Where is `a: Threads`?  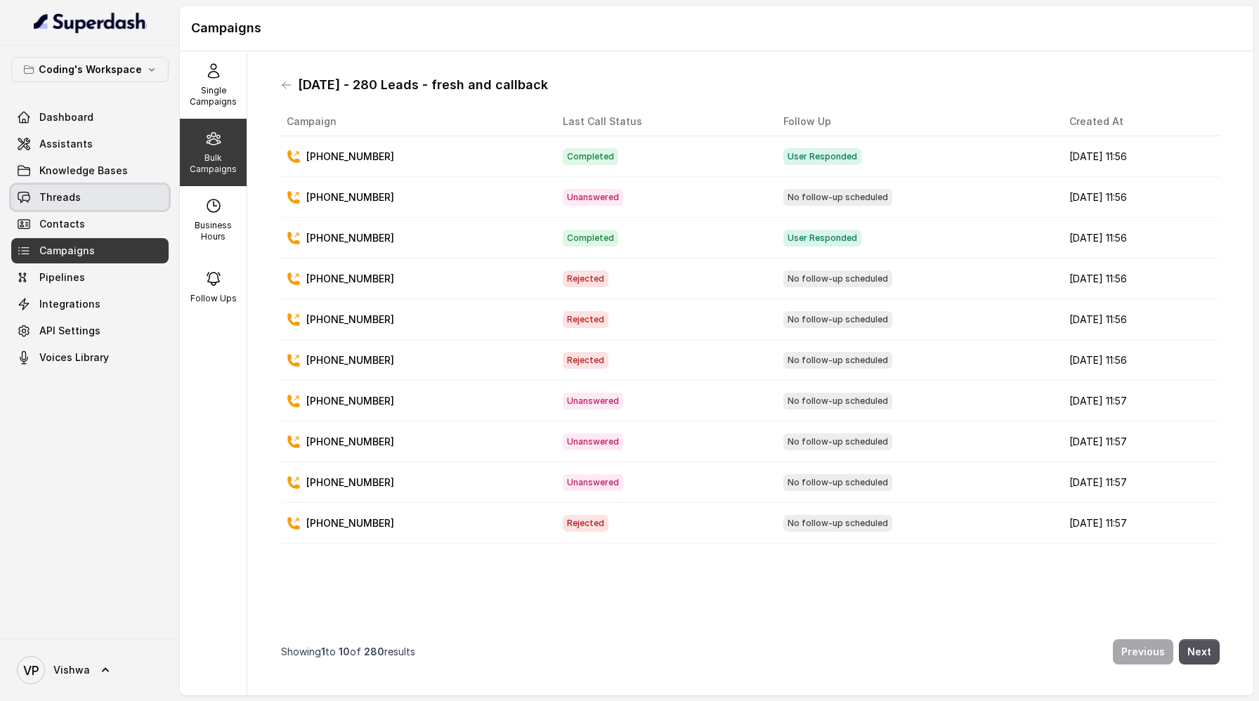 a: Threads is located at coordinates (90, 197).